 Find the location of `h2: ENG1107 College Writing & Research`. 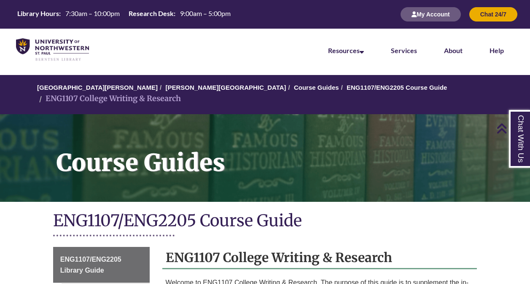

h2: ENG1107 College Writing & Research is located at coordinates (320, 258).